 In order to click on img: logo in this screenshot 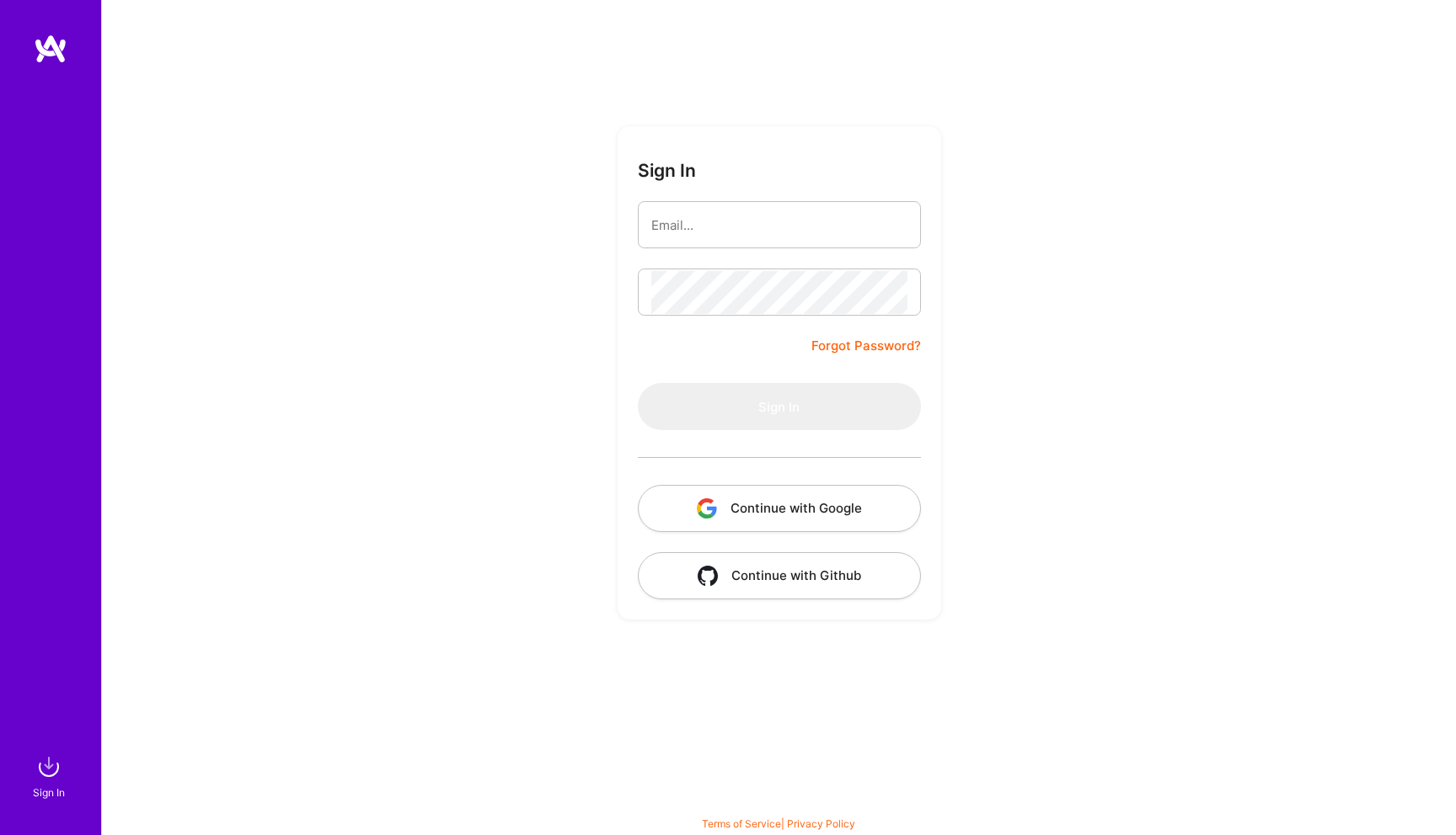, I will do `click(50, 49)`.